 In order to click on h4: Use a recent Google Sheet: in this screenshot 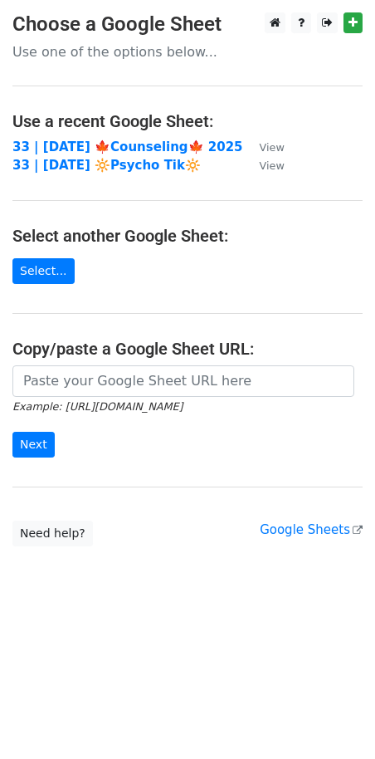, I will do `click(188, 121)`.